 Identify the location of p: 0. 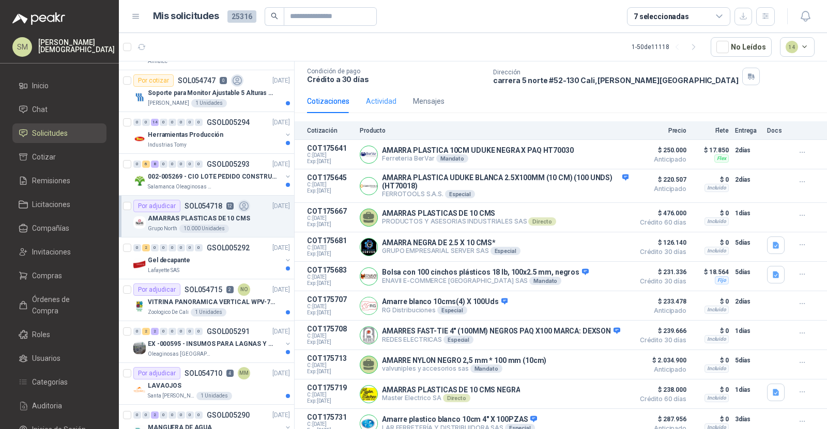
(223, 81).